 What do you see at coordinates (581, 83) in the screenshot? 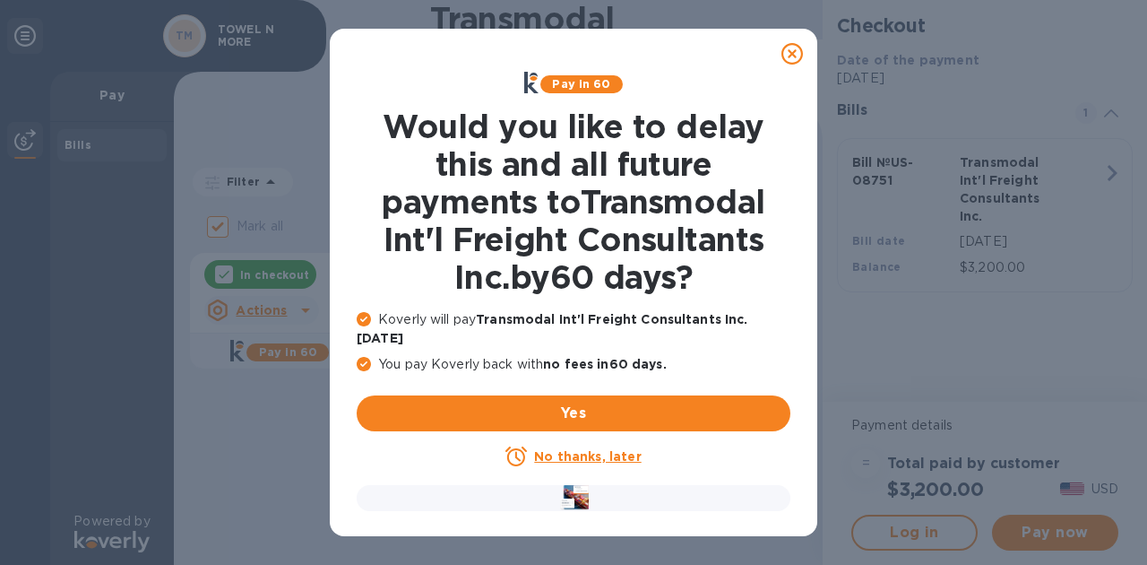
I see `b: Pay in 60` at bounding box center [581, 83].